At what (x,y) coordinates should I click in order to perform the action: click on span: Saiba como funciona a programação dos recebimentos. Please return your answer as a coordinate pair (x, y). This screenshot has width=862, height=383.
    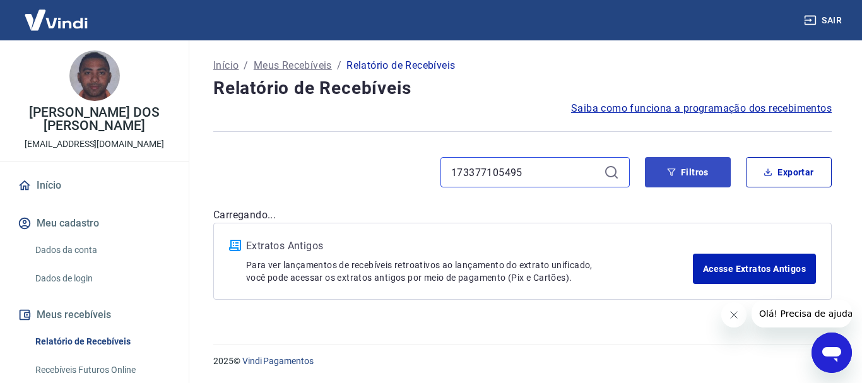
    Looking at the image, I should click on (701, 109).